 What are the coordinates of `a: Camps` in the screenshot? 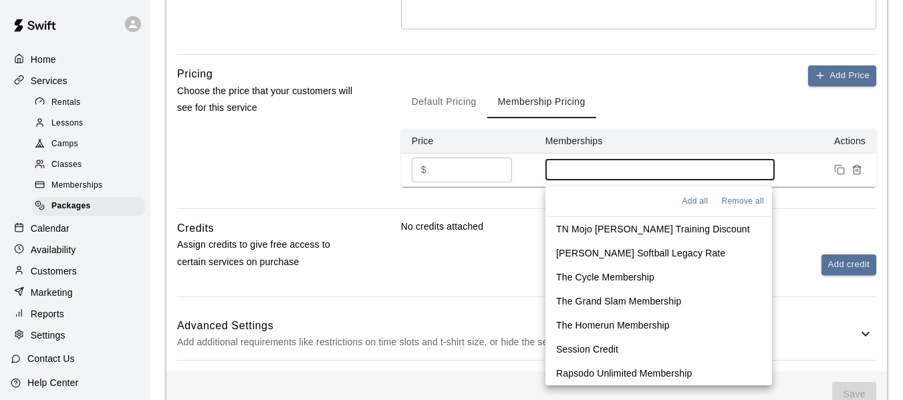 It's located at (91, 144).